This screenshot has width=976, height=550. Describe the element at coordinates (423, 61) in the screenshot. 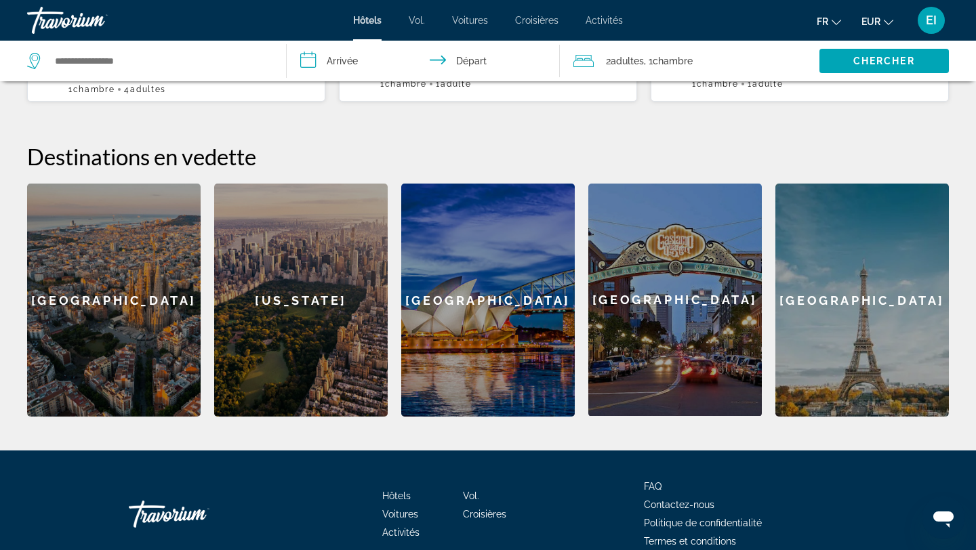

I see `button: Check in and out dates` at that location.